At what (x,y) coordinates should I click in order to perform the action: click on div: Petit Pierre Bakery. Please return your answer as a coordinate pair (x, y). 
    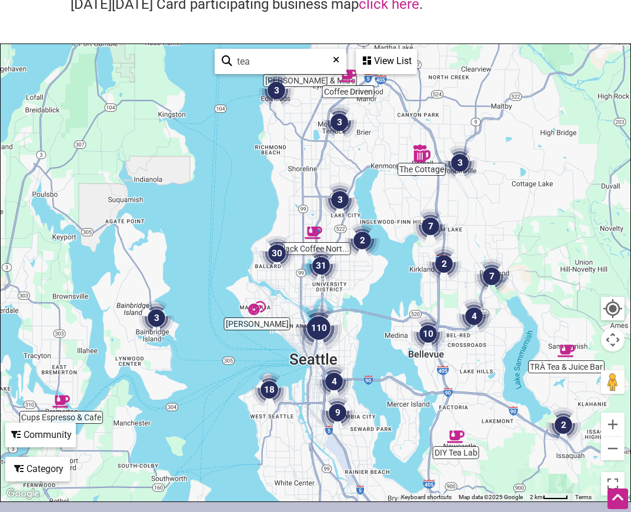
    Looking at the image, I should click on (257, 308).